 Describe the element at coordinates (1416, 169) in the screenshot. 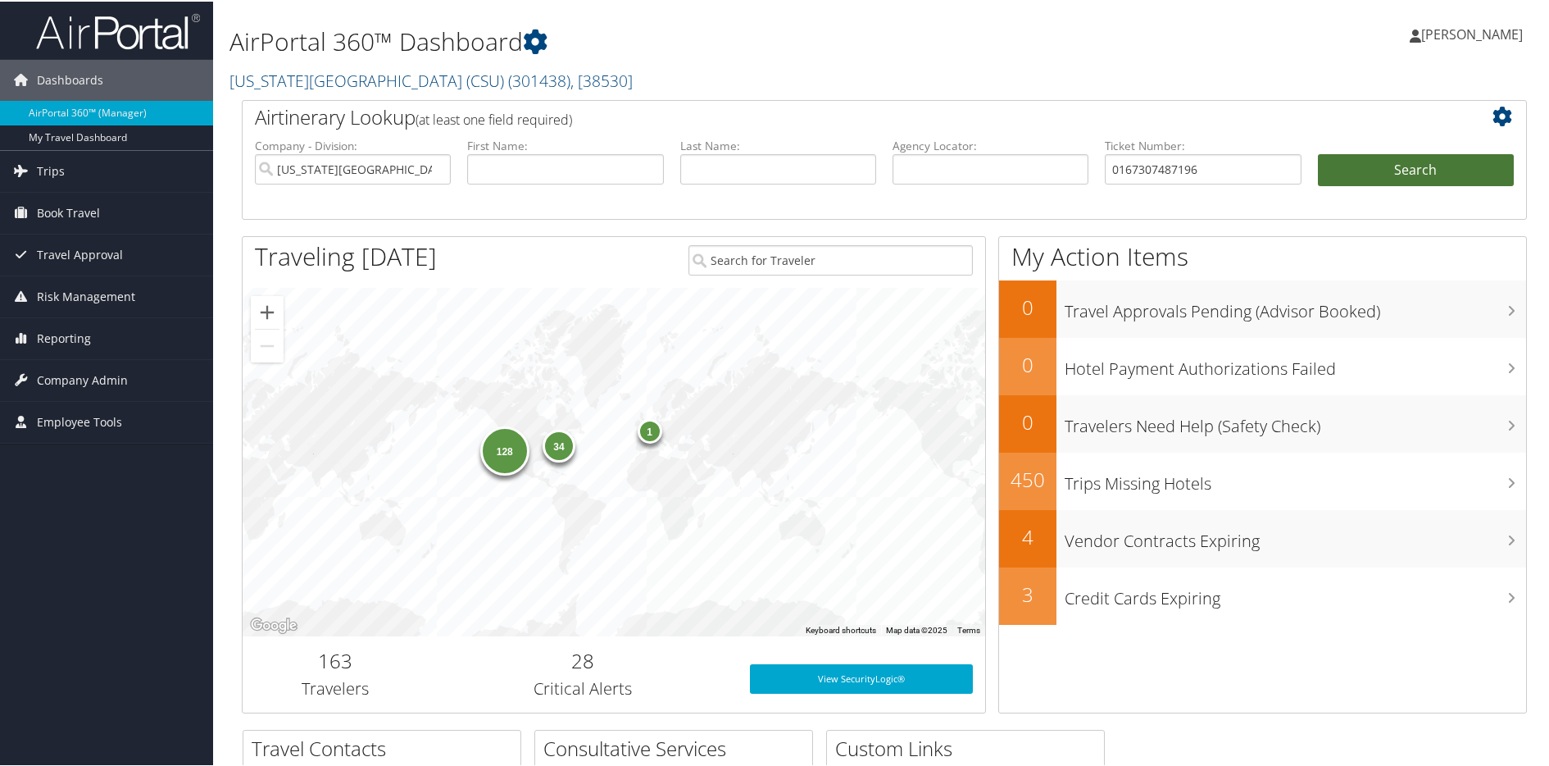

I see `button: Search` at that location.